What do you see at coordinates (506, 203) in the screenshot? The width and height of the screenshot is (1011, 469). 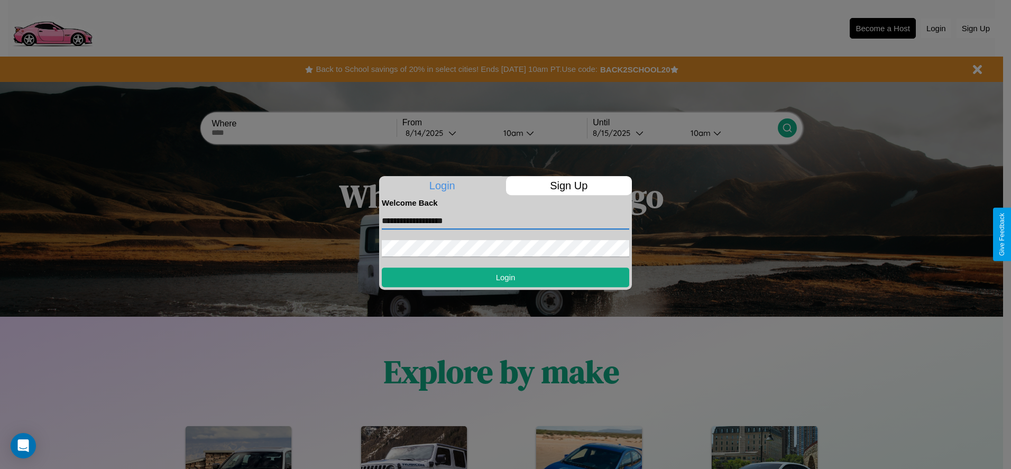 I see `h4: Welcome Back` at bounding box center [506, 203].